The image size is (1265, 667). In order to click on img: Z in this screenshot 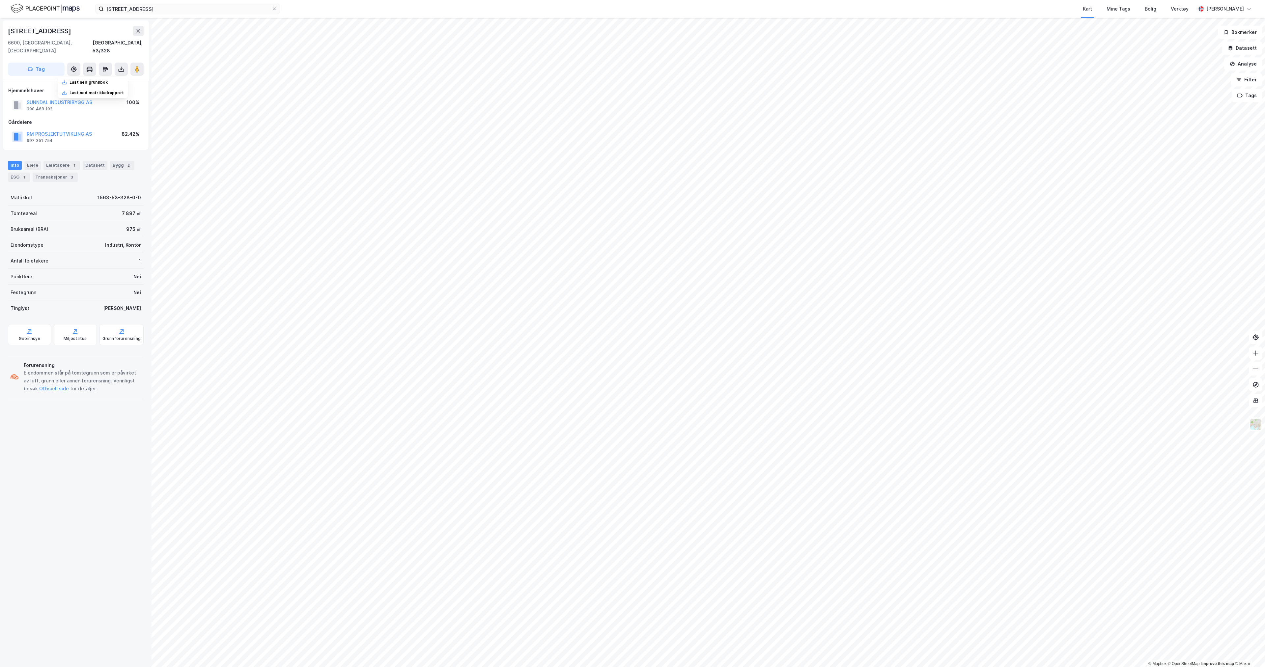, I will do `click(1256, 424)`.